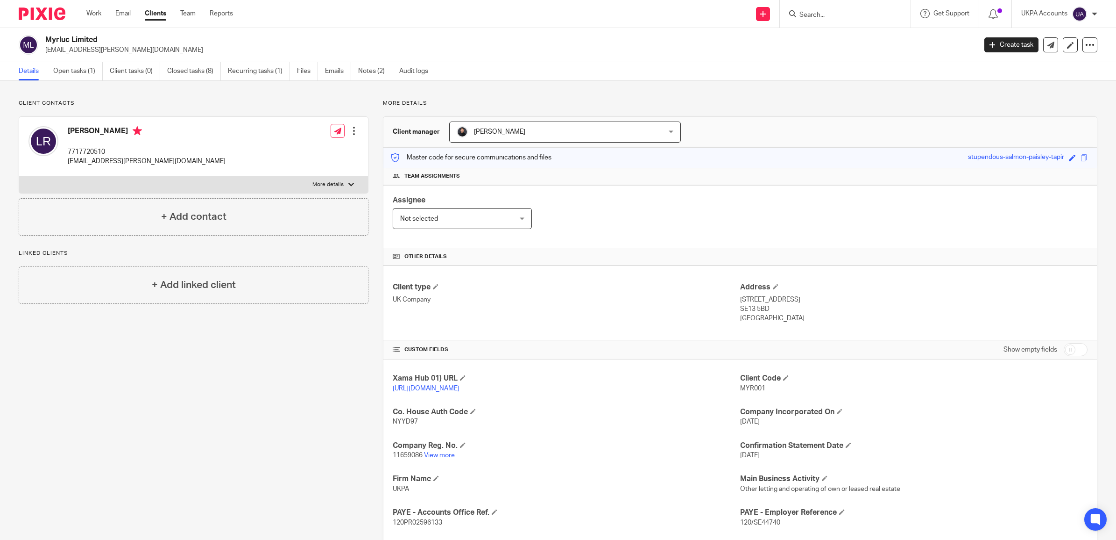  Describe the element at coordinates (135, 71) in the screenshot. I see `a: Client tasks (0)` at that location.